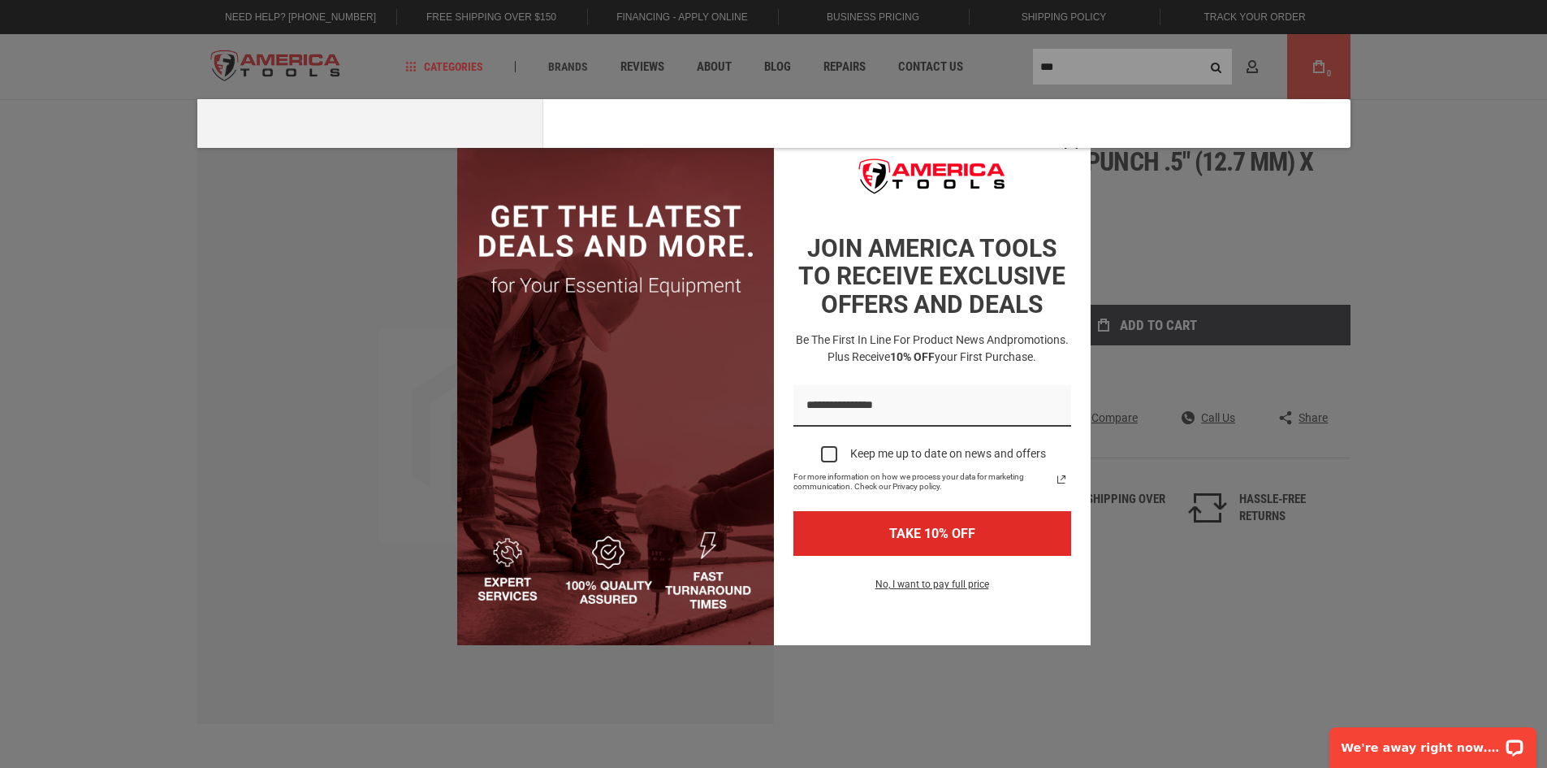 This screenshot has height=768, width=1547. Describe the element at coordinates (912, 357) in the screenshot. I see `strong: 10% OFF` at that location.